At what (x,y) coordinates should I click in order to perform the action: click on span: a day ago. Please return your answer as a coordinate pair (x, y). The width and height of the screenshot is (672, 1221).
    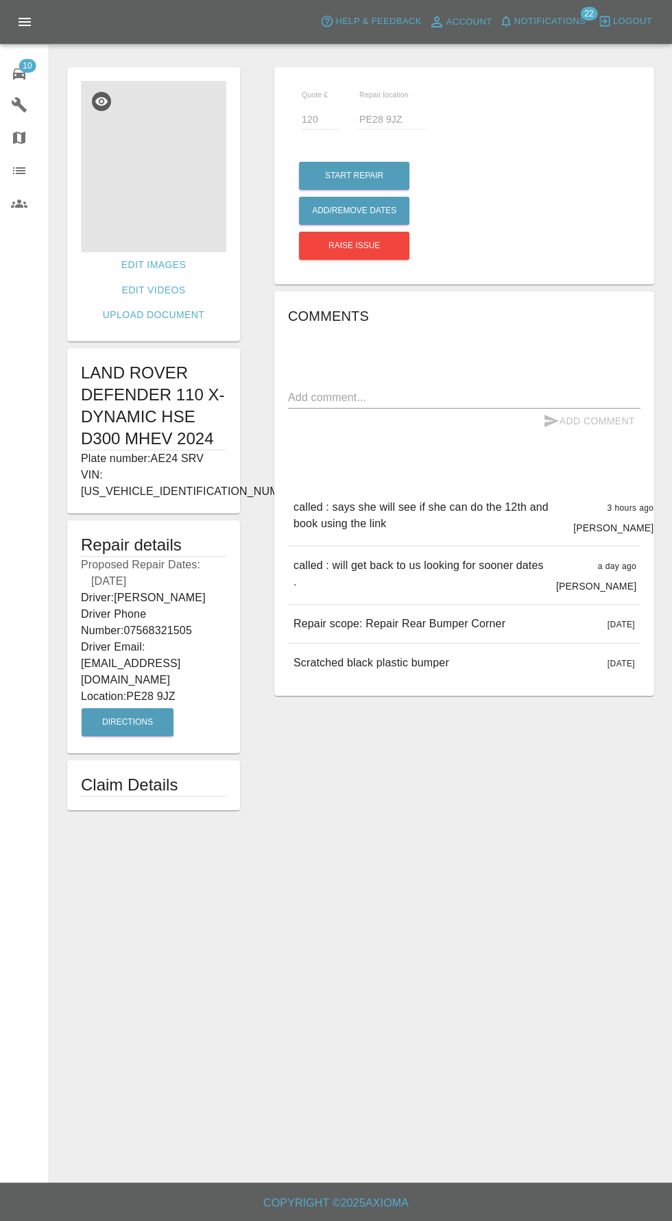
    Looking at the image, I should click on (617, 566).